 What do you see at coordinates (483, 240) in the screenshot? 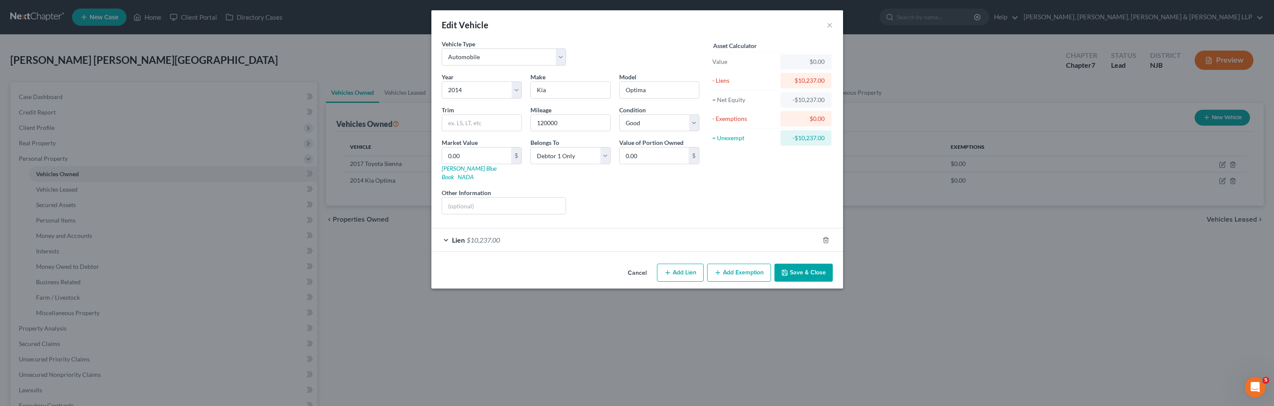
I see `span: $10,237.00` at bounding box center [483, 240].